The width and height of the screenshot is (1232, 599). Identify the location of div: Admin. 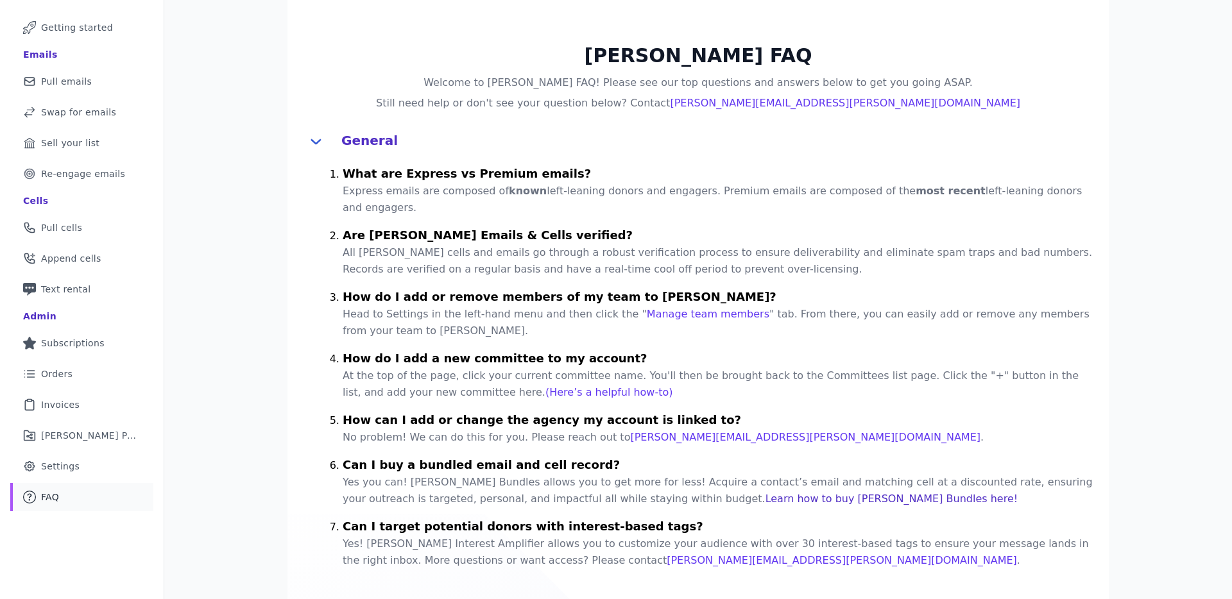
(40, 316).